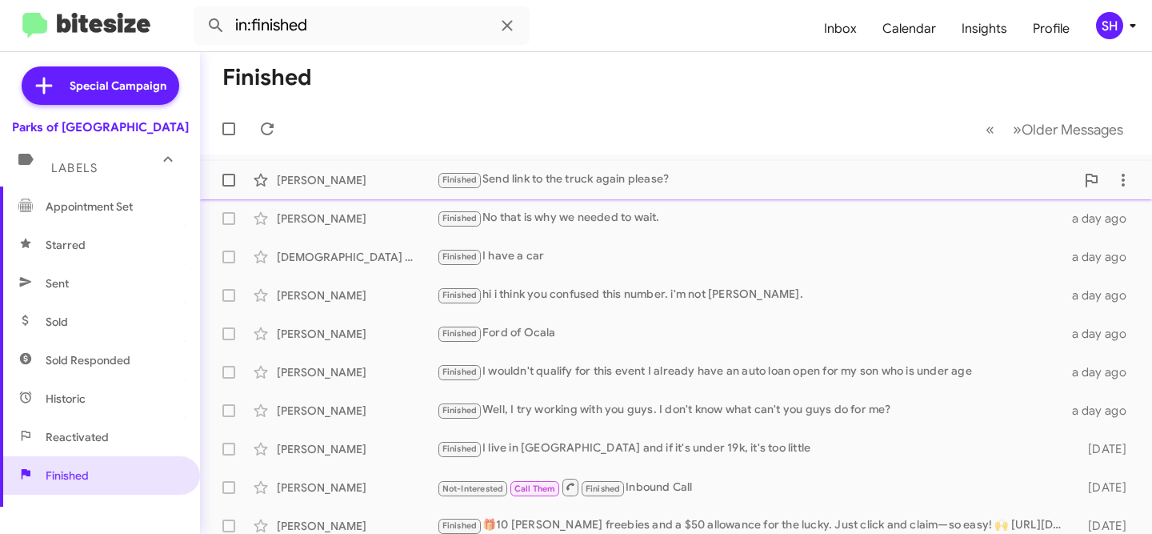 The height and width of the screenshot is (534, 1152). What do you see at coordinates (909, 29) in the screenshot?
I see `span: Calendar` at bounding box center [909, 29].